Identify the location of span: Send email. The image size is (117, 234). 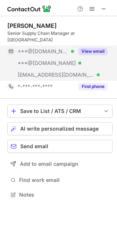
(34, 147).